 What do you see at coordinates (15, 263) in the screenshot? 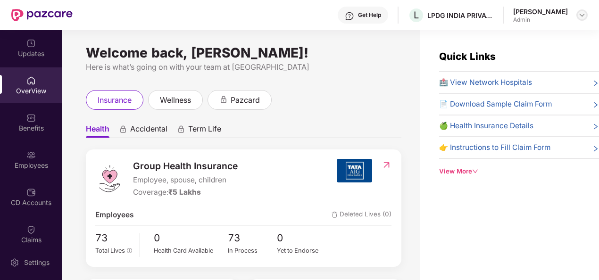
I see `img: svg+xml;base64,PHN2ZyBpZD0iU2V0dGluZy0yMHgyMCIgeG1sbnM9Imh0dHA6Ly93d3cudzMub3JnLzIwMDAvc3ZnIiB3aW...` at bounding box center [15, 263].